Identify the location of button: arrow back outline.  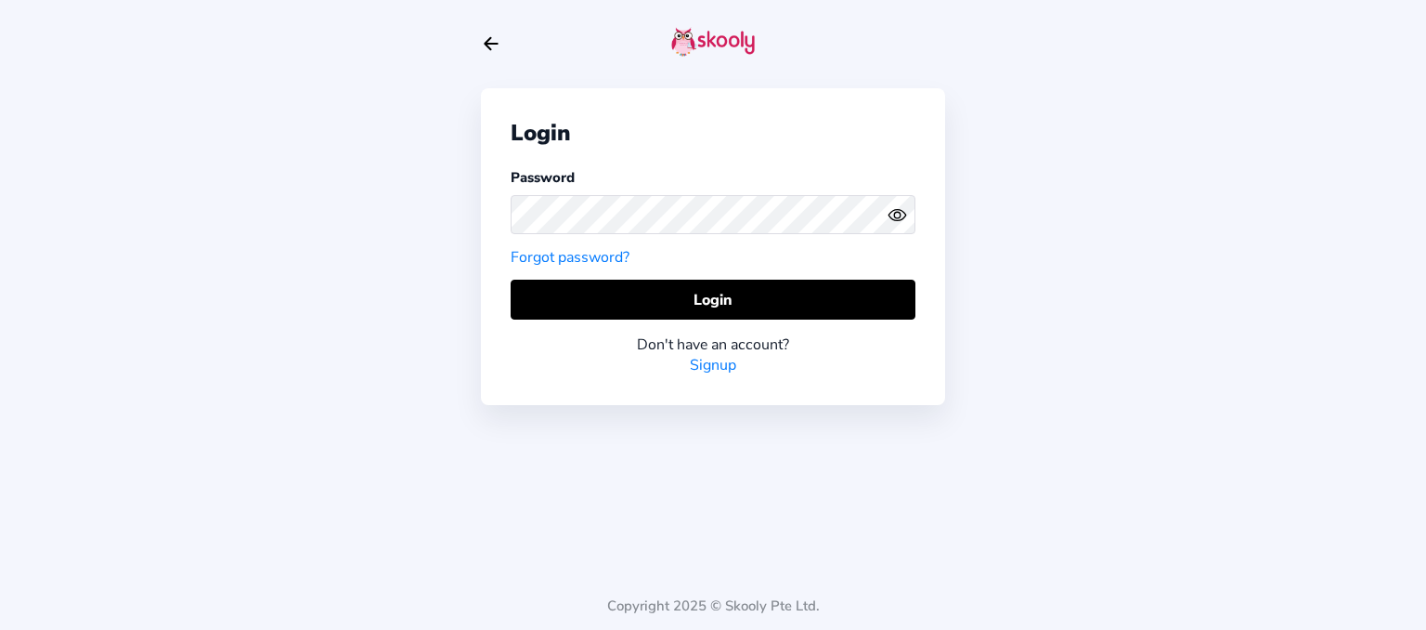
(491, 44).